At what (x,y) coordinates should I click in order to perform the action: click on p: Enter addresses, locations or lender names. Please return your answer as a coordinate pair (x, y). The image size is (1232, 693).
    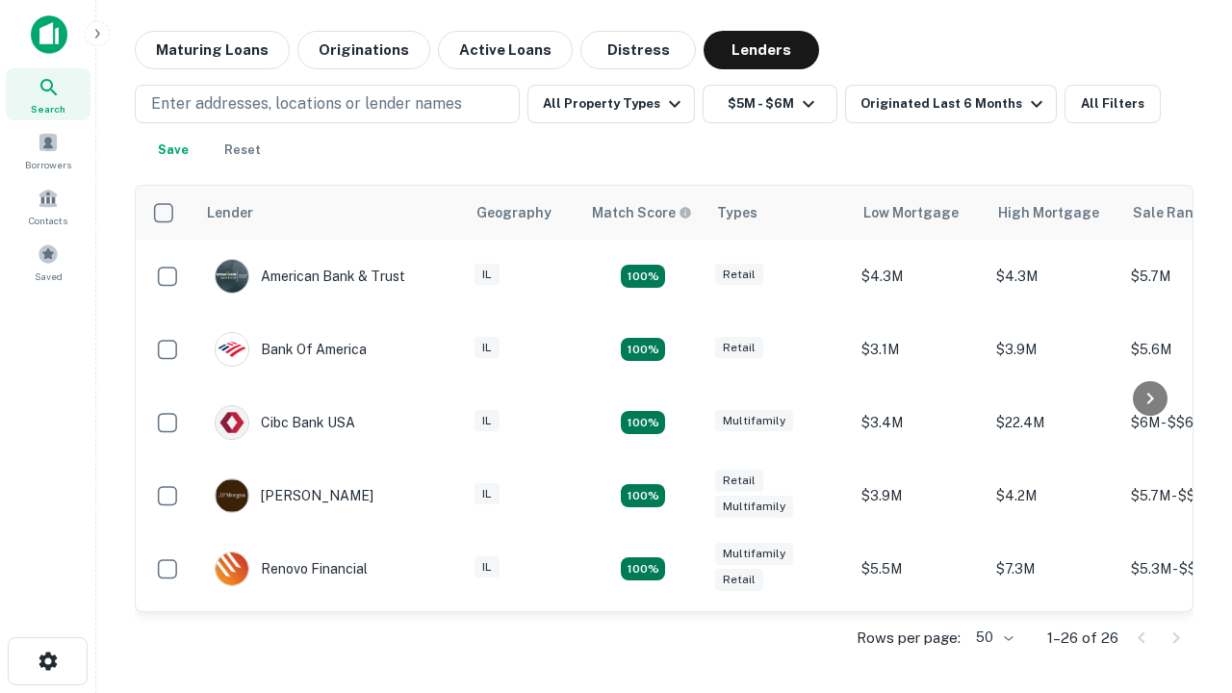
    Looking at the image, I should click on (306, 104).